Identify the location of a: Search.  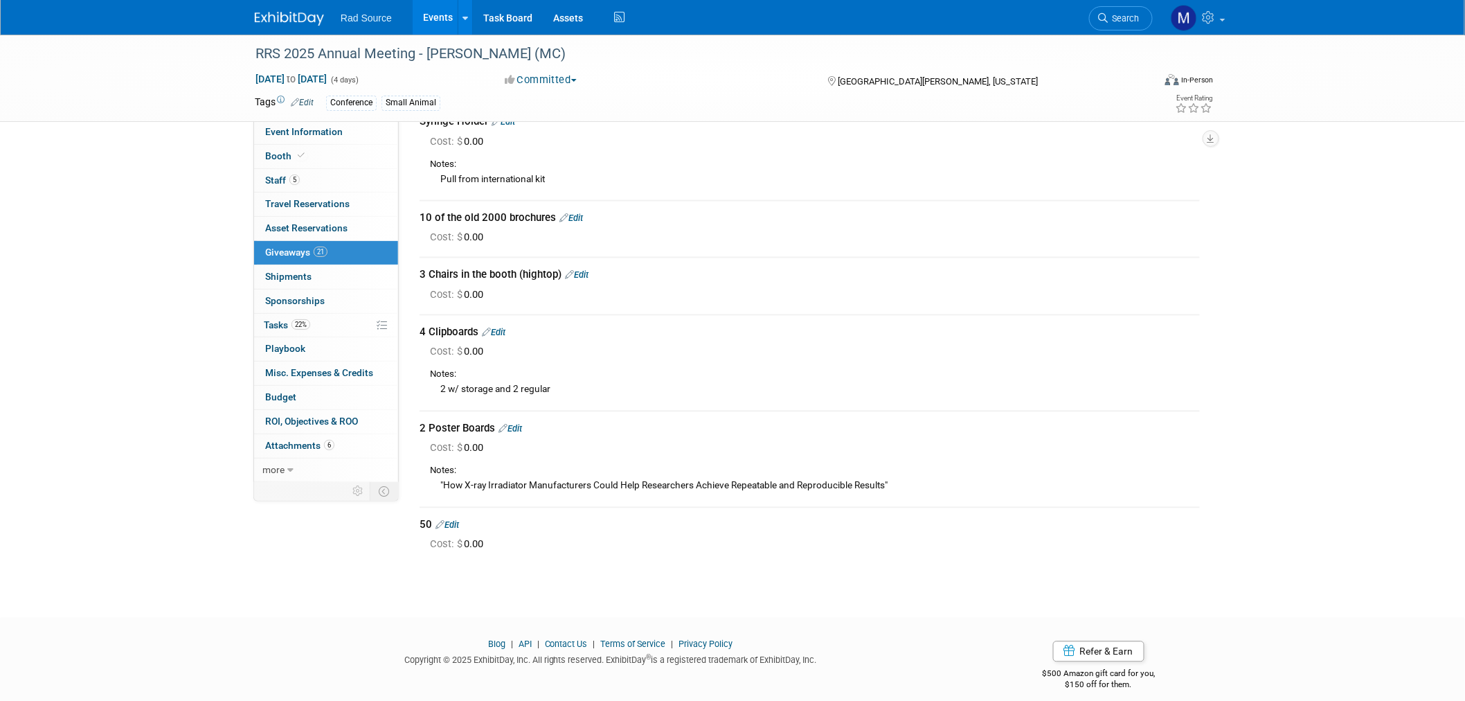
(1121, 18).